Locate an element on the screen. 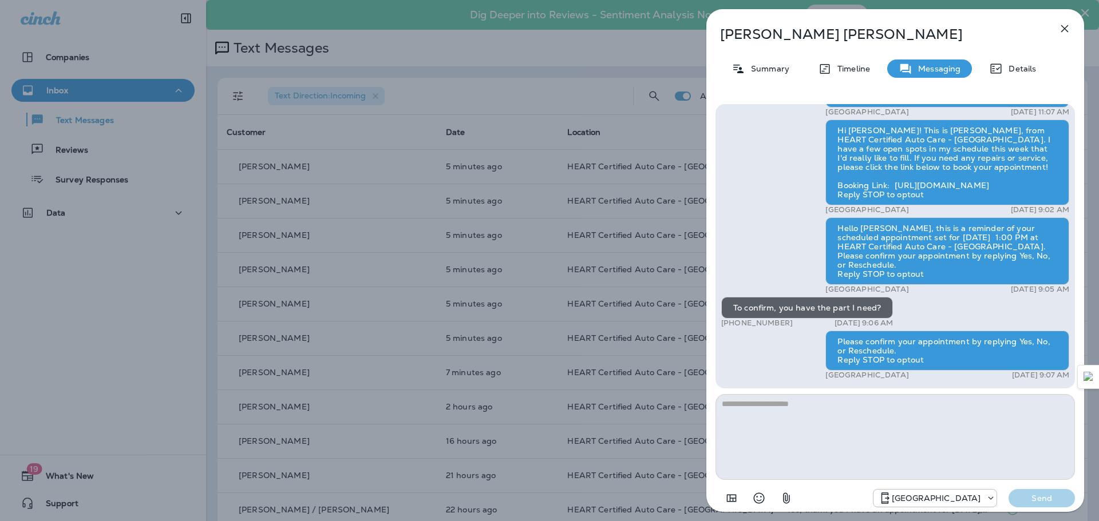 This screenshot has height=521, width=1099. button: Add in a premade template is located at coordinates (731, 498).